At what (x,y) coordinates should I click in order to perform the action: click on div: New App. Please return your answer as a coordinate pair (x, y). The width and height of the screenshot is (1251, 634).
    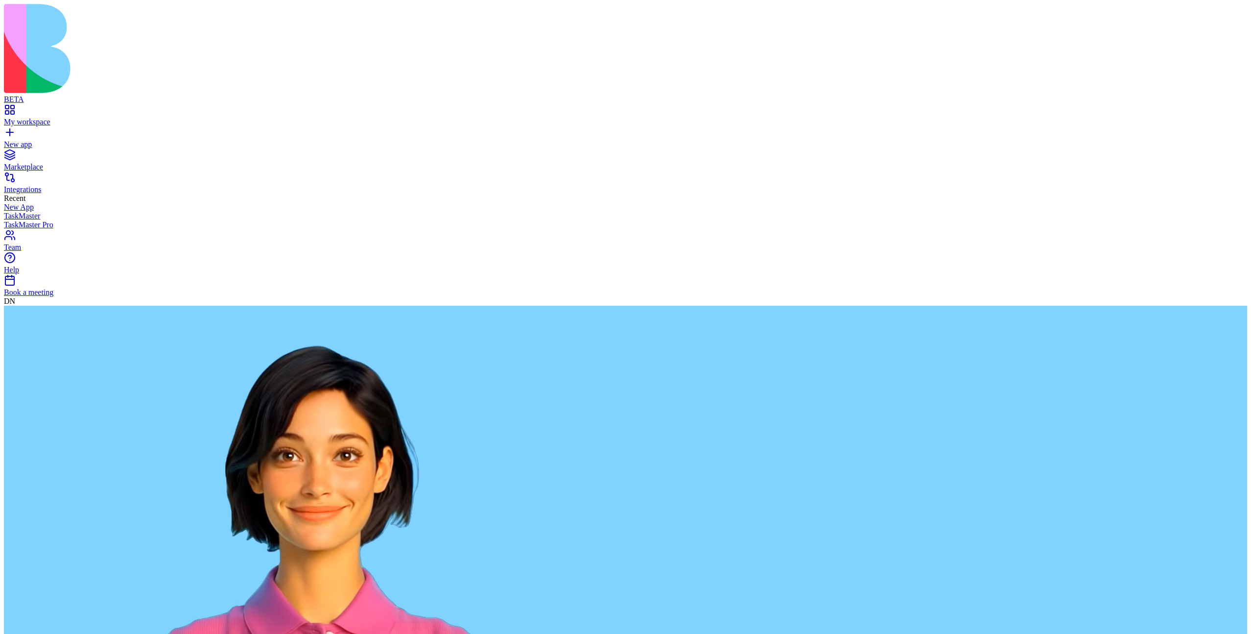
    Looking at the image, I should click on (625, 207).